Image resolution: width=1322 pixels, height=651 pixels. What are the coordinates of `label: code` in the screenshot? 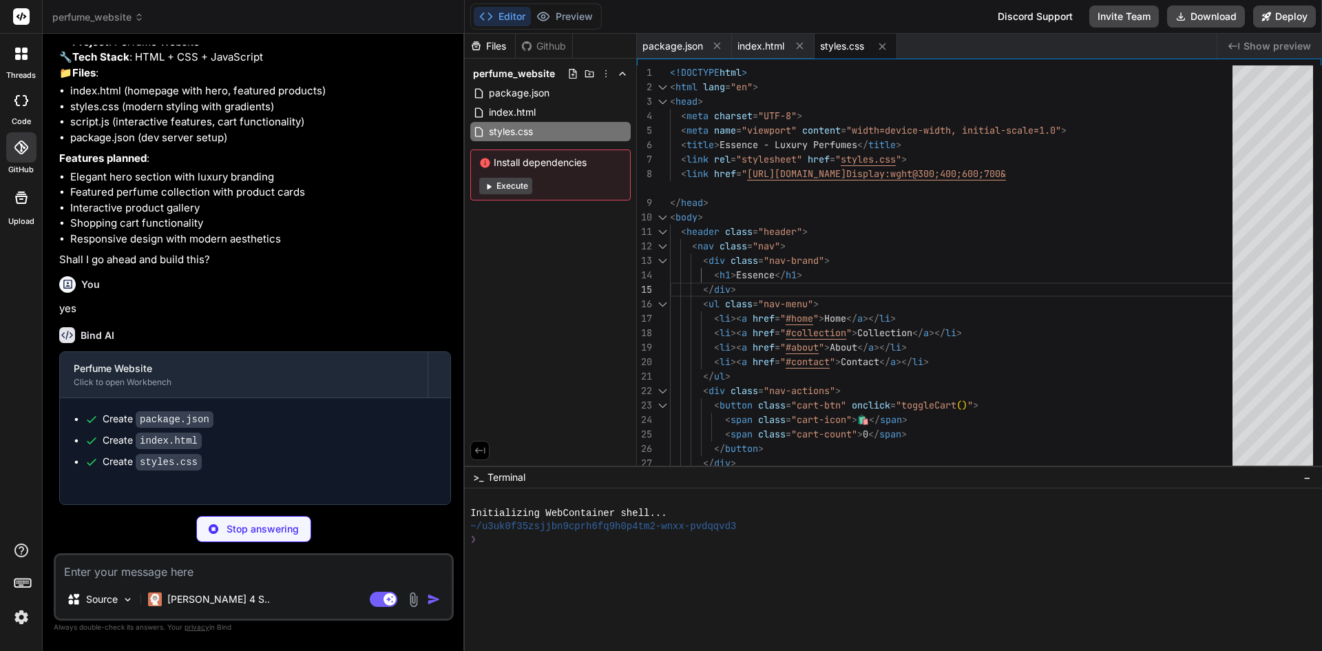 It's located at (21, 121).